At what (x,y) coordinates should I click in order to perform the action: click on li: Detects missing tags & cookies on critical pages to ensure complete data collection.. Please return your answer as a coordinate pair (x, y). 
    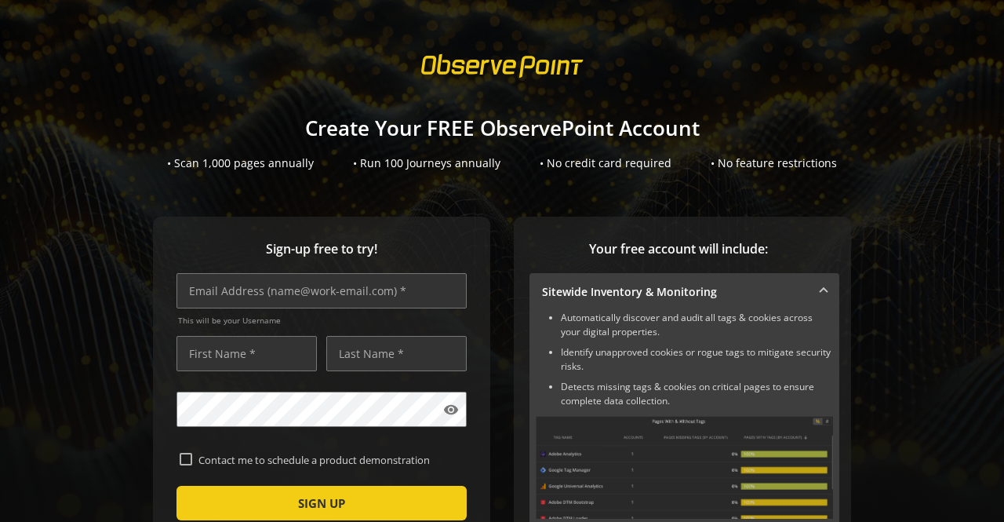
    Looking at the image, I should click on (697, 394).